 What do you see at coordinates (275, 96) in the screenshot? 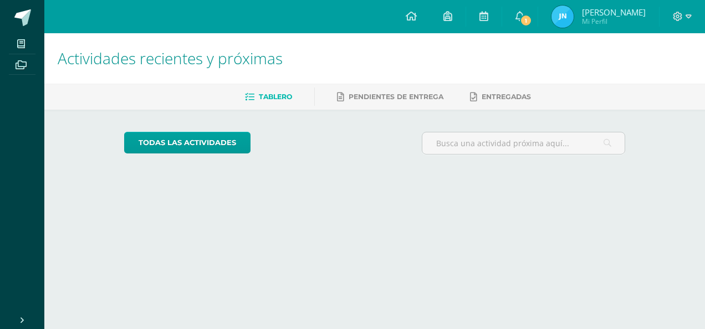
I see `span: Tablero` at bounding box center [275, 96].